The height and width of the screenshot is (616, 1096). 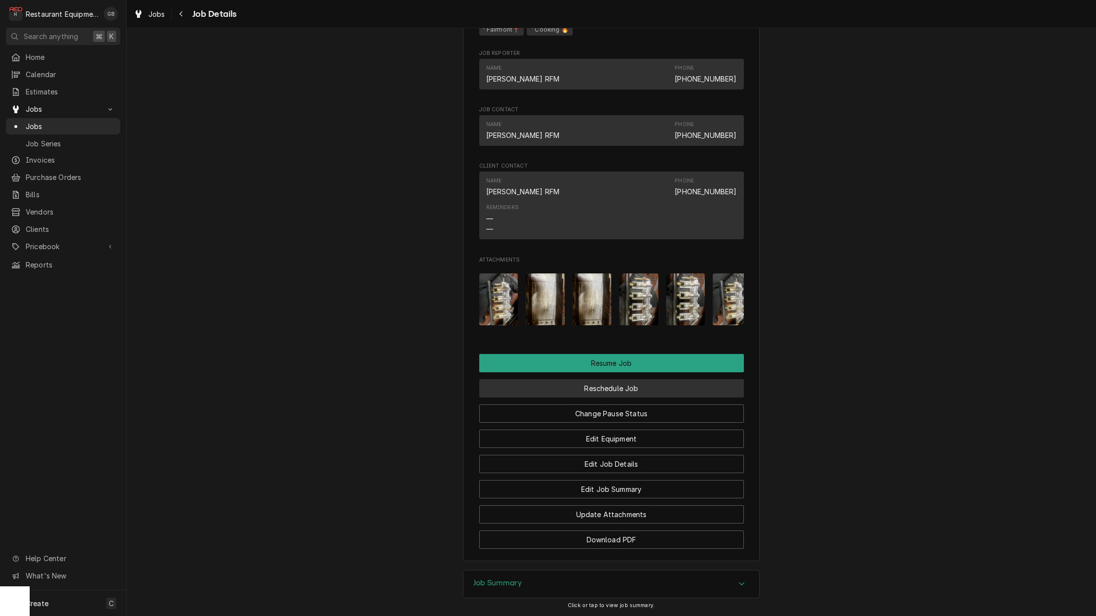 What do you see at coordinates (70, 559) in the screenshot?
I see `span: Help Center` at bounding box center [70, 559].